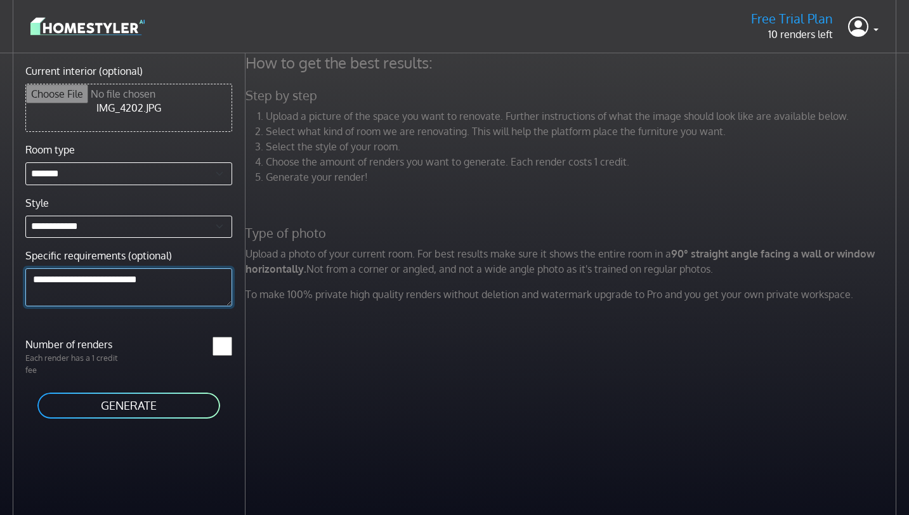  I want to click on h5: Free Trial Plan, so click(792, 18).